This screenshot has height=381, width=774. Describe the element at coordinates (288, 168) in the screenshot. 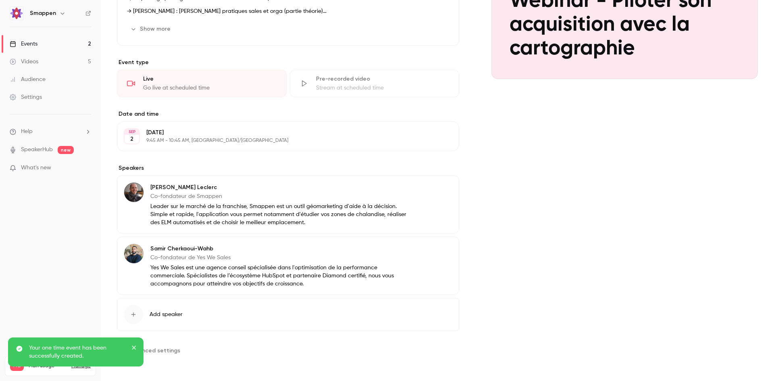

I see `label: Speakers` at that location.